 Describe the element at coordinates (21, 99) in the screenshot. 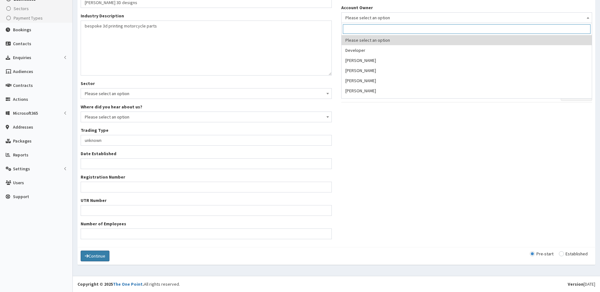

I see `span: Actions` at that location.